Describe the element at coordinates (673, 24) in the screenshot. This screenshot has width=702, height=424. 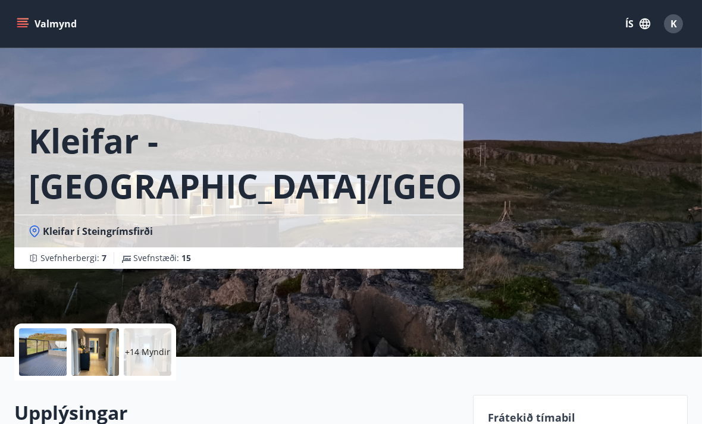
I see `button: K` at that location.